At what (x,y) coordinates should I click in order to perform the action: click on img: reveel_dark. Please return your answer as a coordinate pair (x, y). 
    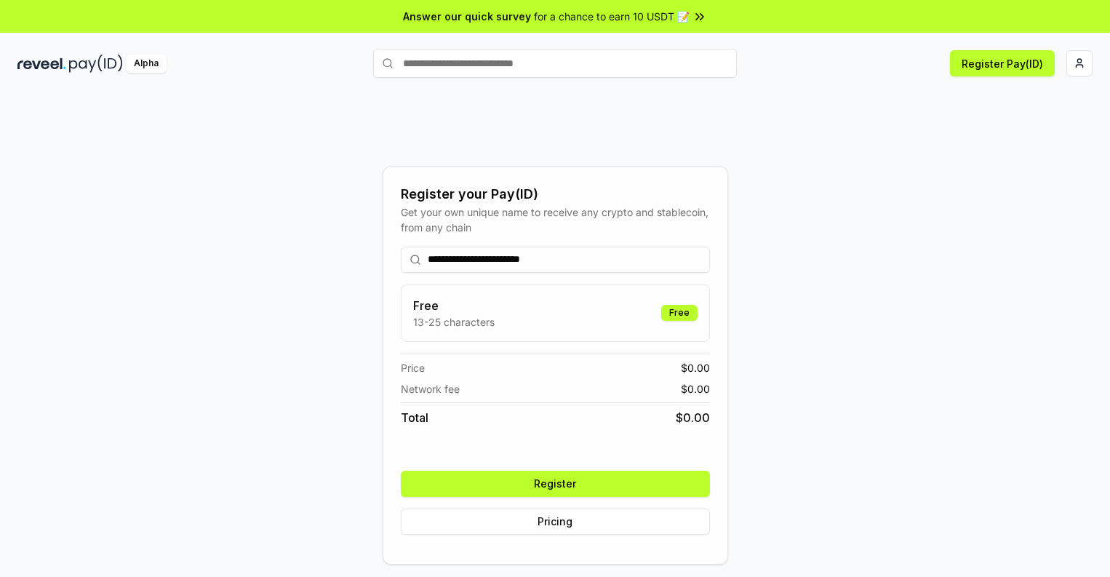
    Looking at the image, I should click on (41, 63).